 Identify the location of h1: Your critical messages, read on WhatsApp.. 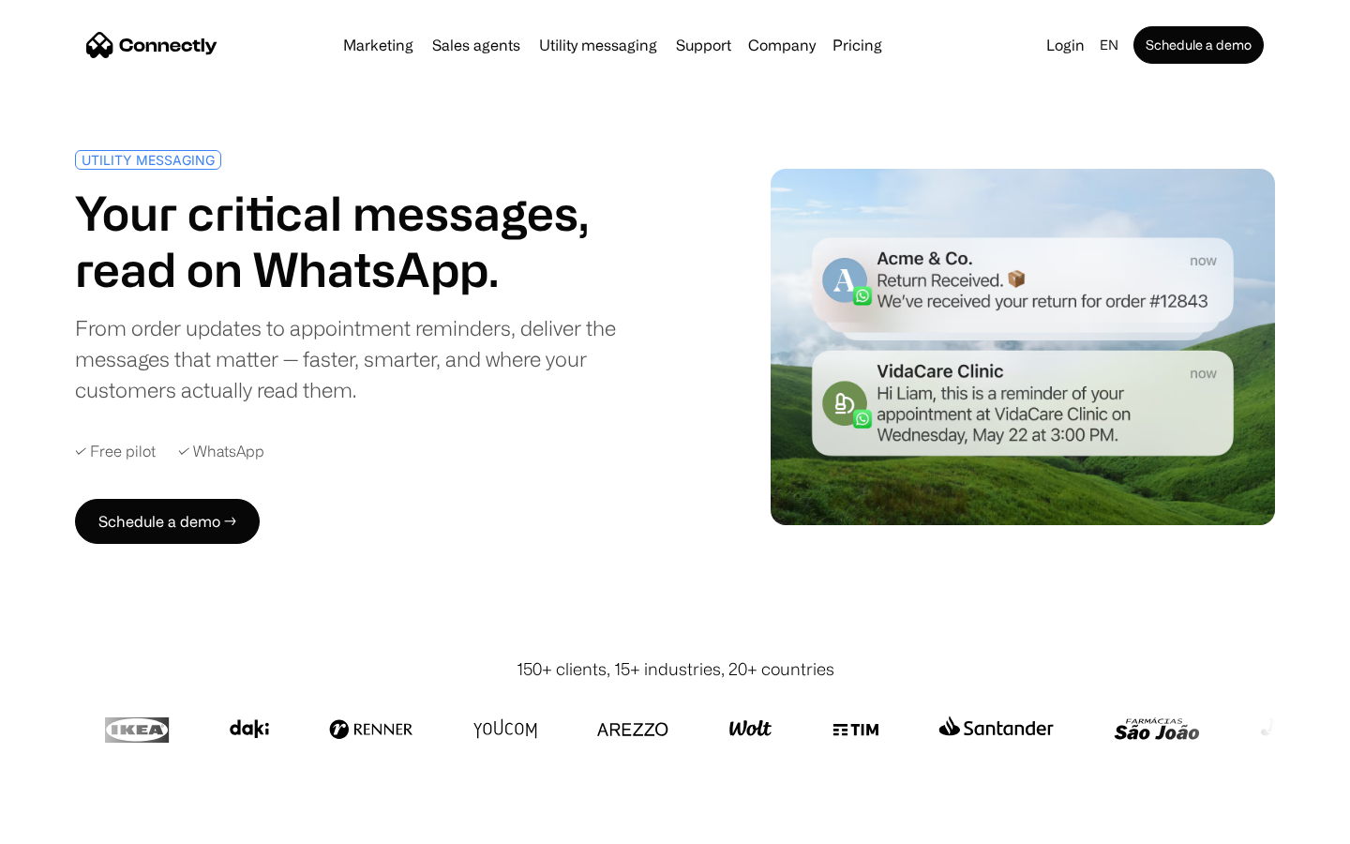
(371, 241).